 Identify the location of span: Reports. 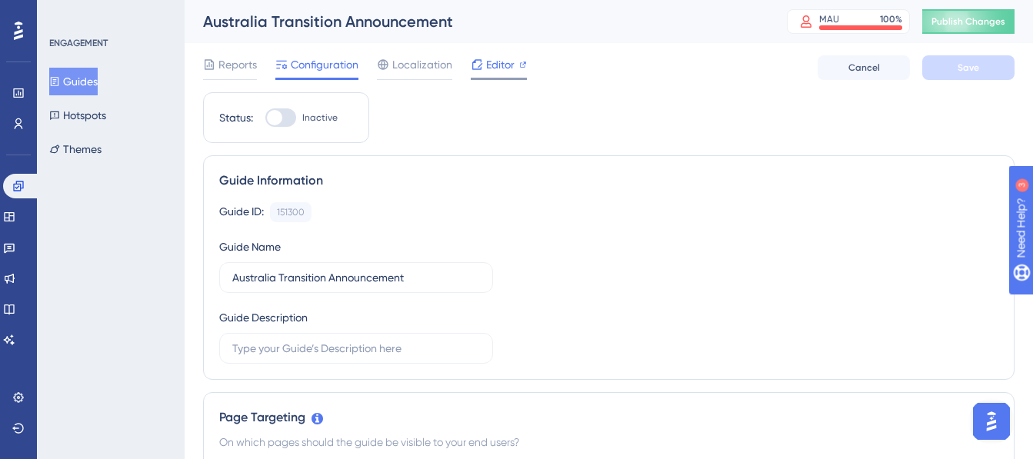
(238, 65).